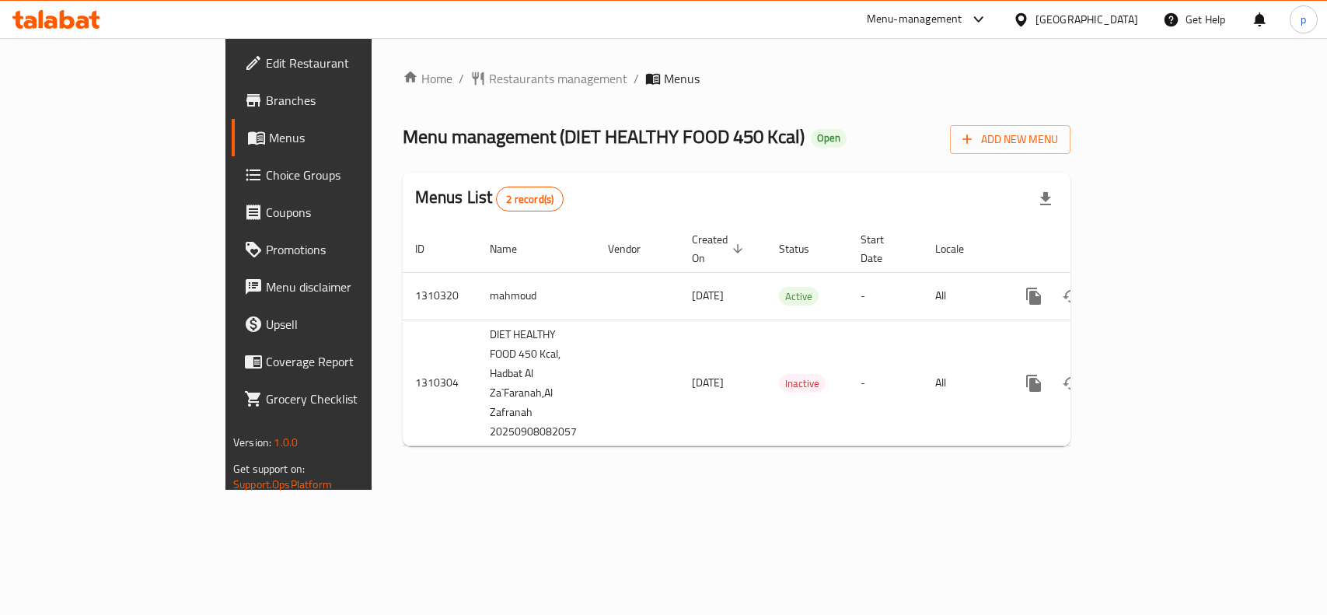 The height and width of the screenshot is (615, 1327). Describe the element at coordinates (350, 399) in the screenshot. I see `span: Grocery Checklist` at that location.